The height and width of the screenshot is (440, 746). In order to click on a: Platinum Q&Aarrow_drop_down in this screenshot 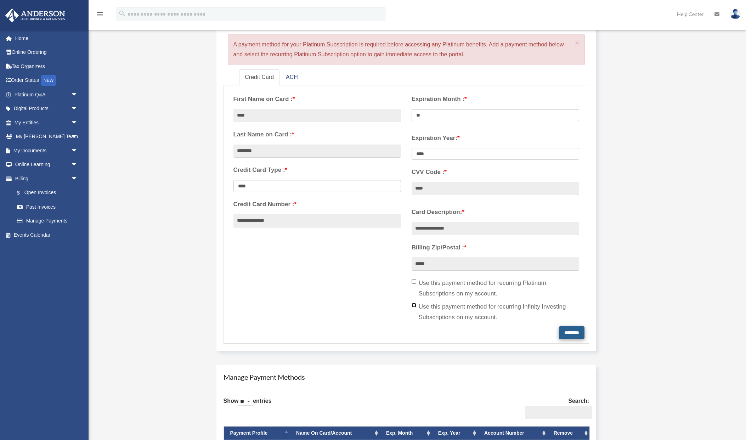, I will do `click(47, 95)`.